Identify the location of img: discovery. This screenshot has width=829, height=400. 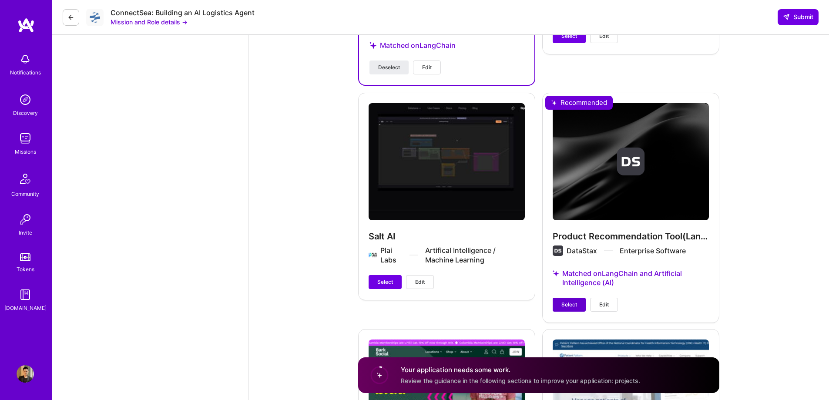
(25, 100).